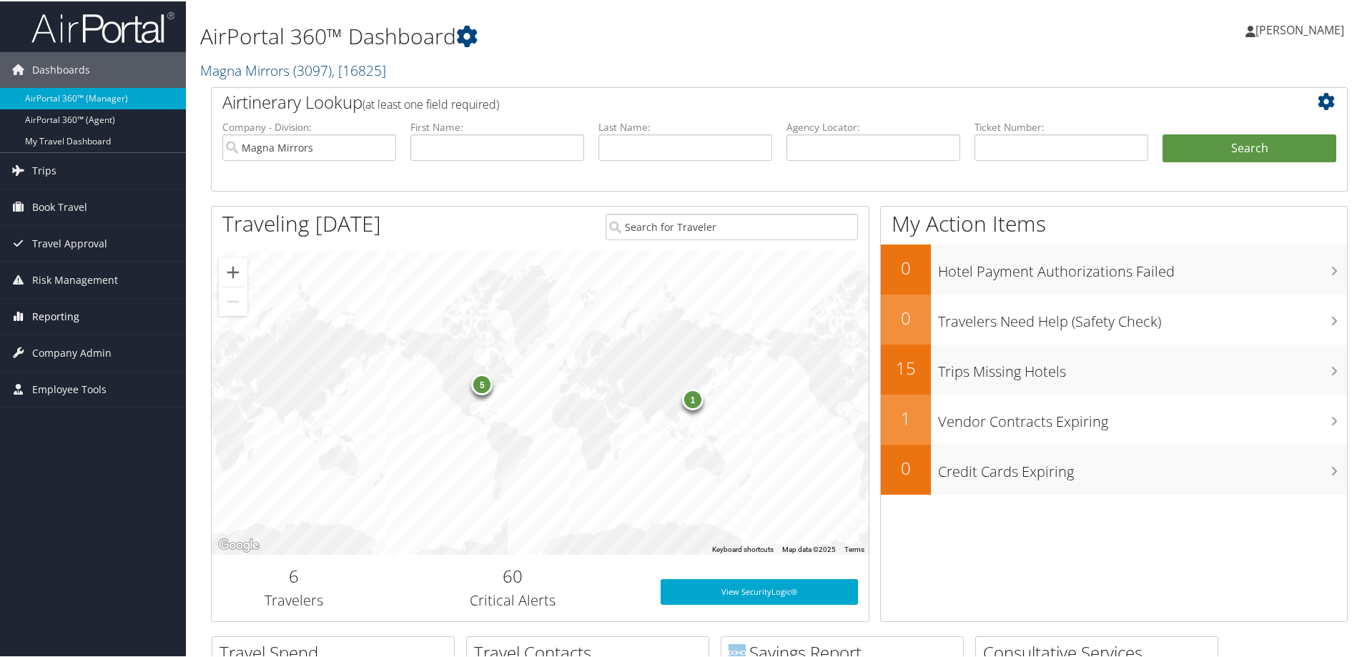 This screenshot has width=1367, height=657. I want to click on h2: 6, so click(294, 575).